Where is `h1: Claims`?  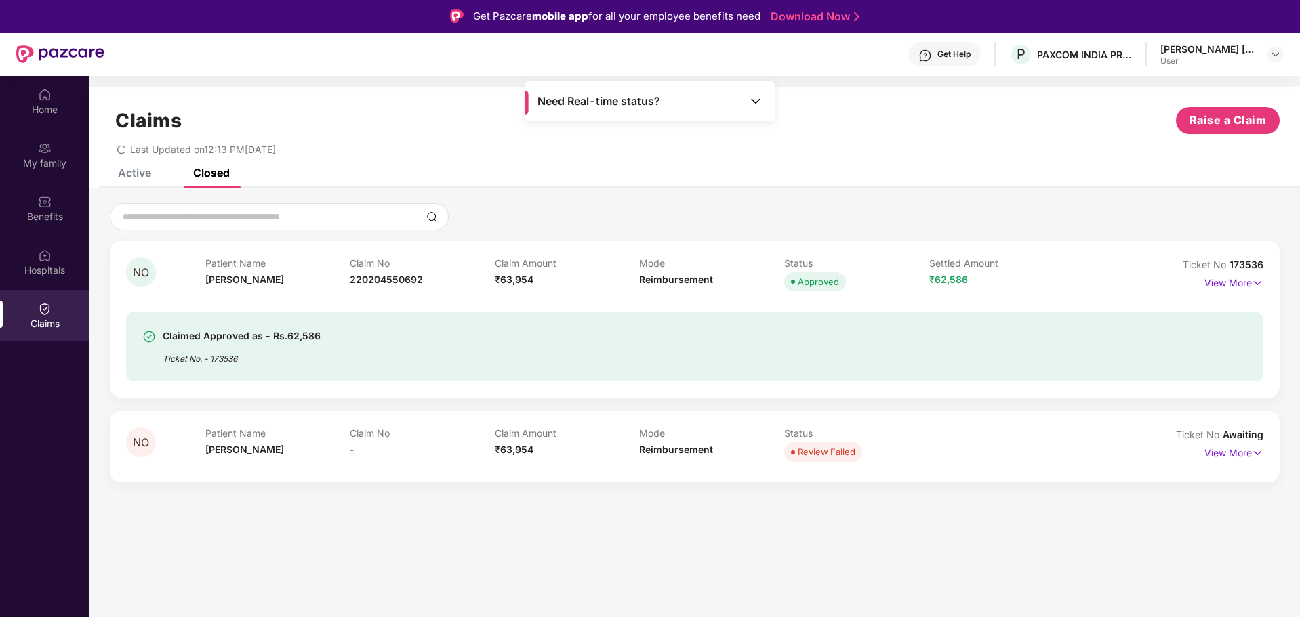 h1: Claims is located at coordinates (148, 121).